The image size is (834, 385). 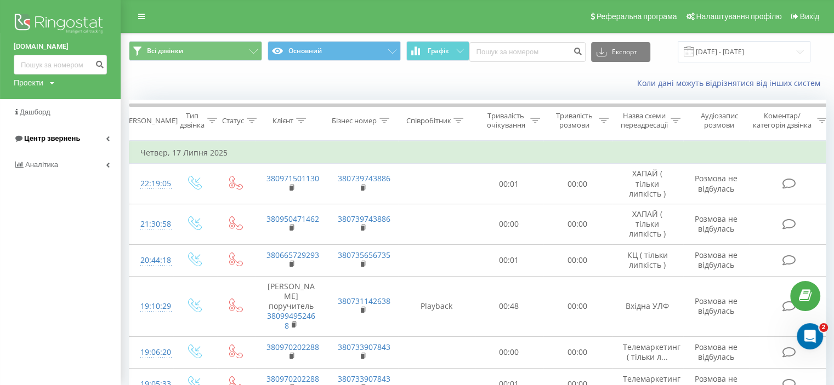 I want to click on a: 380735656735, so click(x=364, y=255).